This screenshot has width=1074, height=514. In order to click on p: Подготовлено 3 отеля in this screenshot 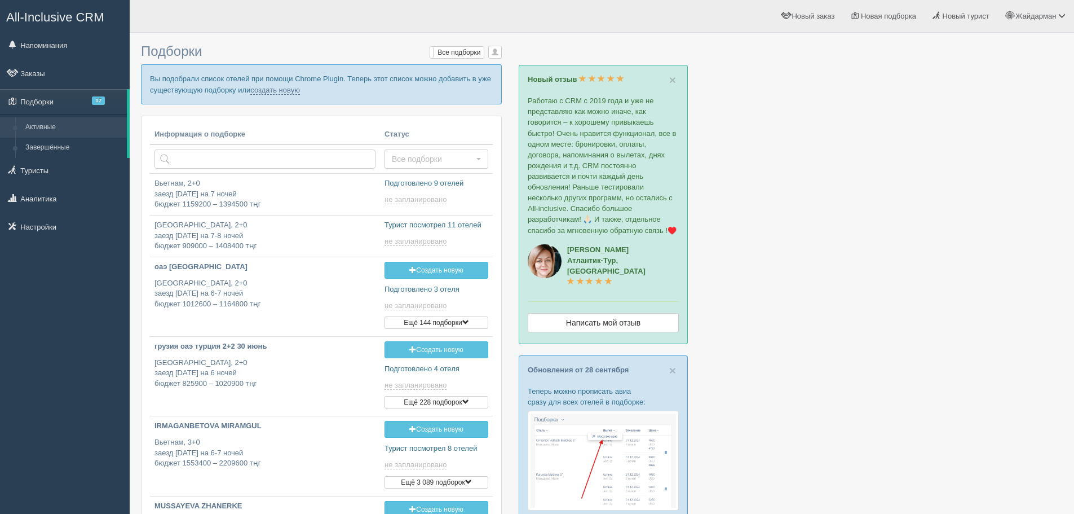, I will do `click(436, 289)`.